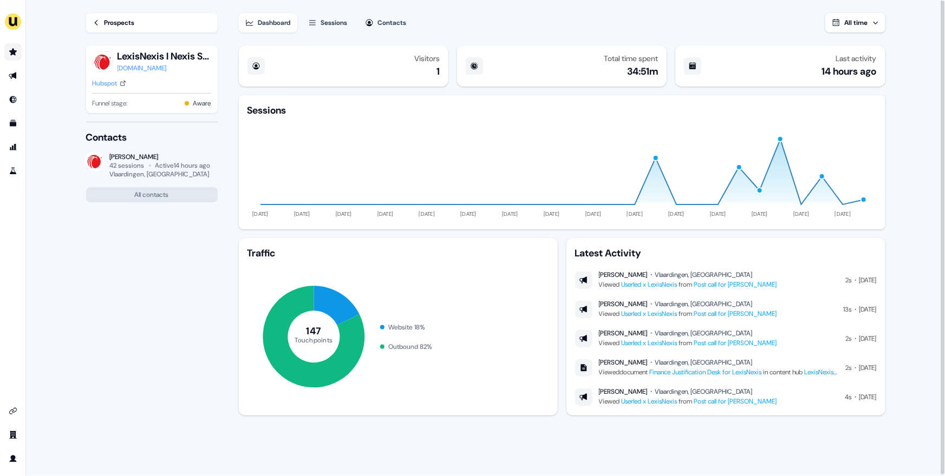 Image resolution: width=945 pixels, height=476 pixels. I want to click on a: Go to templates, so click(13, 123).